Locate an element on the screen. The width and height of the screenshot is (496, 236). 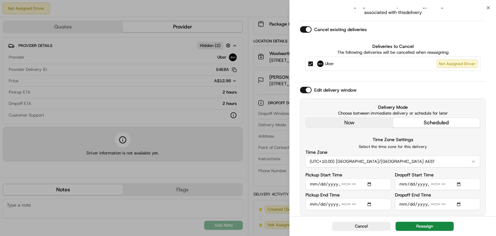
button: scheduled is located at coordinates (437, 123).